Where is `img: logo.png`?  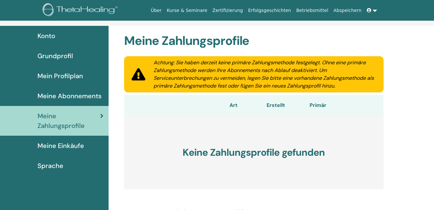 img: logo.png is located at coordinates (81, 10).